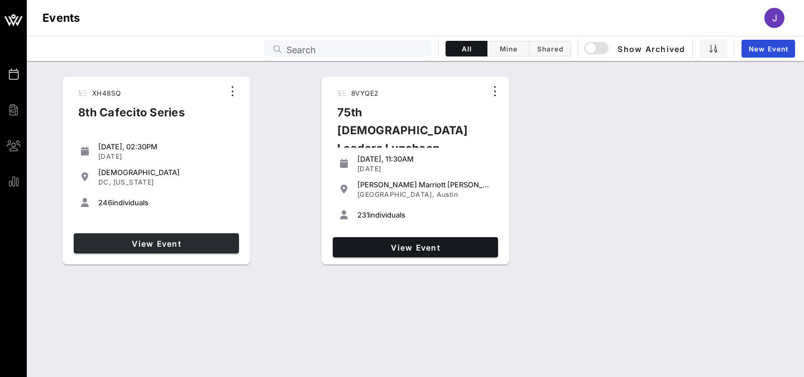 This screenshot has height=377, width=804. What do you see at coordinates (636, 49) in the screenshot?
I see `span: Show Archived` at bounding box center [636, 49].